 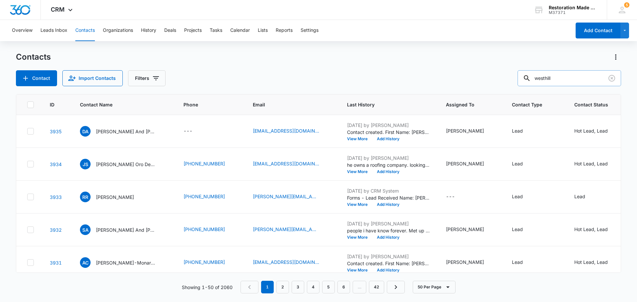 I want to click on a: Navigate to contact details page for Shelton And Nate- Quality Restoration, so click(x=56, y=230).